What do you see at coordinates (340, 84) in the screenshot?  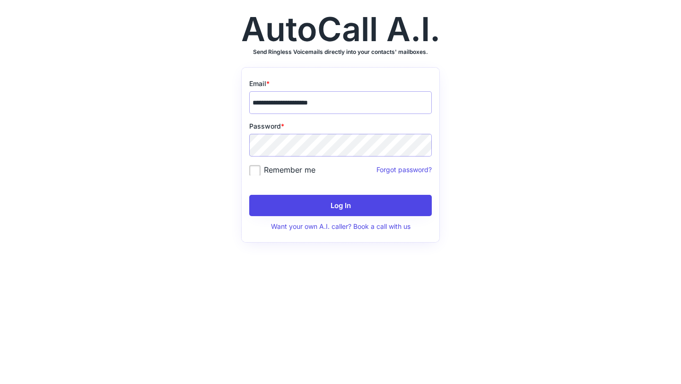 I see `div: Email` at bounding box center [340, 84].